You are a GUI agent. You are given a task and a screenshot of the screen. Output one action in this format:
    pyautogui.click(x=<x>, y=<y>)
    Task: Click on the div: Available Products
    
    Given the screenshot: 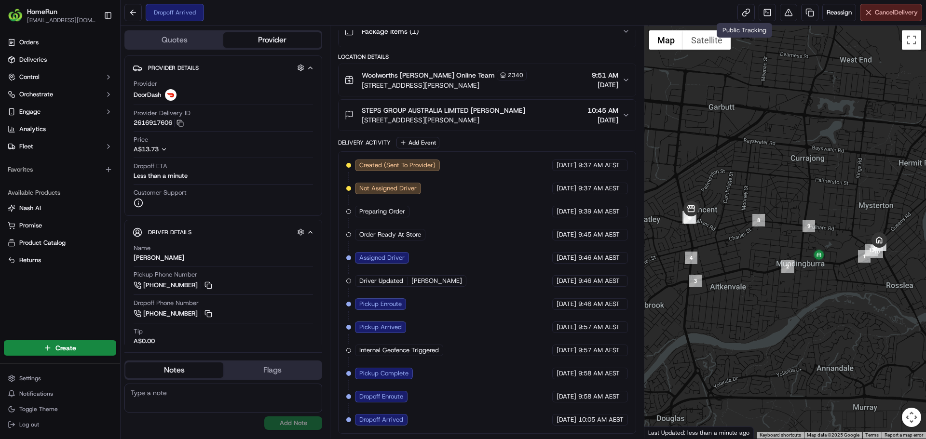 What is the action you would take?
    pyautogui.click(x=60, y=193)
    